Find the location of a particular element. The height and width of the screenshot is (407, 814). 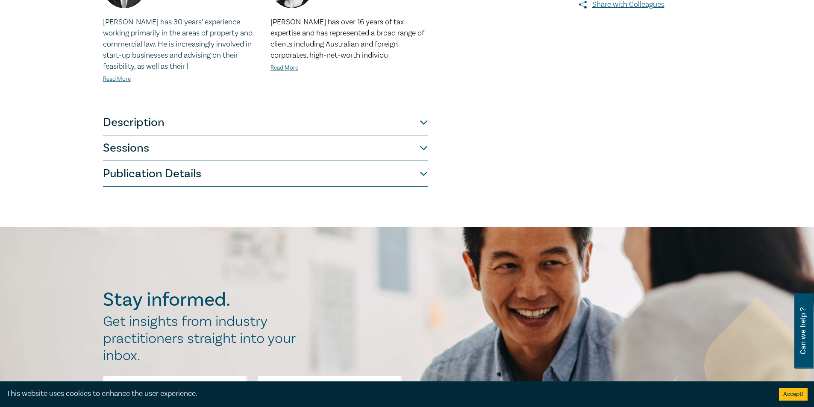

button: Sessions is located at coordinates (265, 148).